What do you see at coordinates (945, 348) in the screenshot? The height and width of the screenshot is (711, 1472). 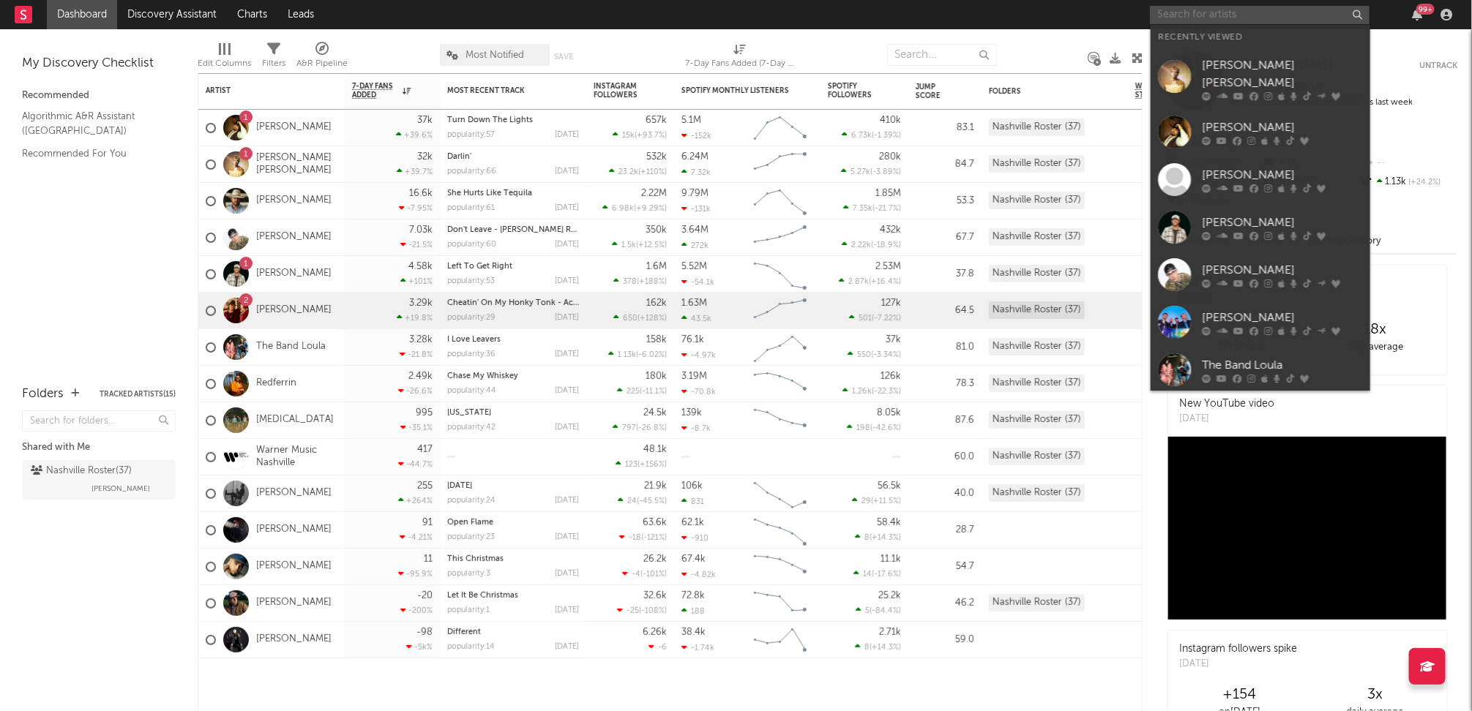 I see `div: 81.0` at bounding box center [945, 348].